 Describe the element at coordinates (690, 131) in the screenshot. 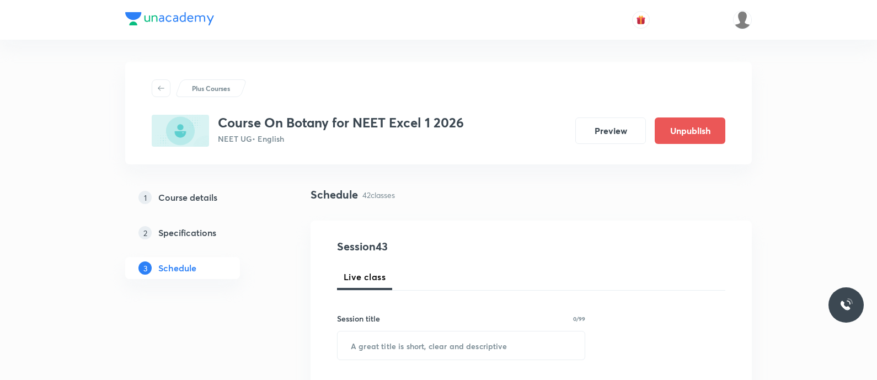

I see `button: Unpublish` at that location.